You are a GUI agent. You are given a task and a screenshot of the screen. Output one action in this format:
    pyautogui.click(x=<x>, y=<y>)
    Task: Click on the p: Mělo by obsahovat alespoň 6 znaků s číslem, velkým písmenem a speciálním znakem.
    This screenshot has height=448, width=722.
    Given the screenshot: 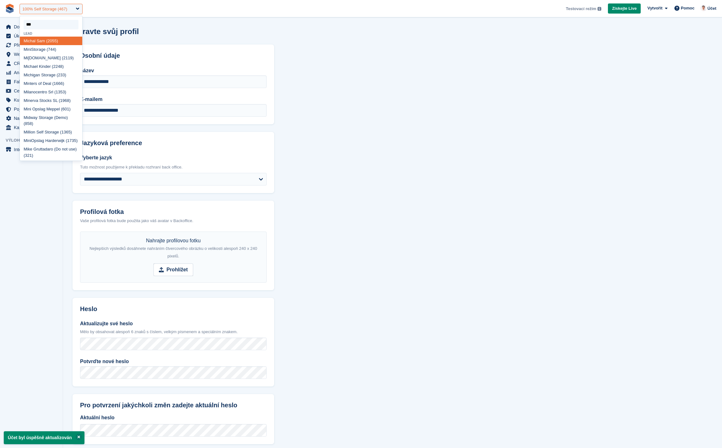 What is the action you would take?
    pyautogui.click(x=173, y=332)
    